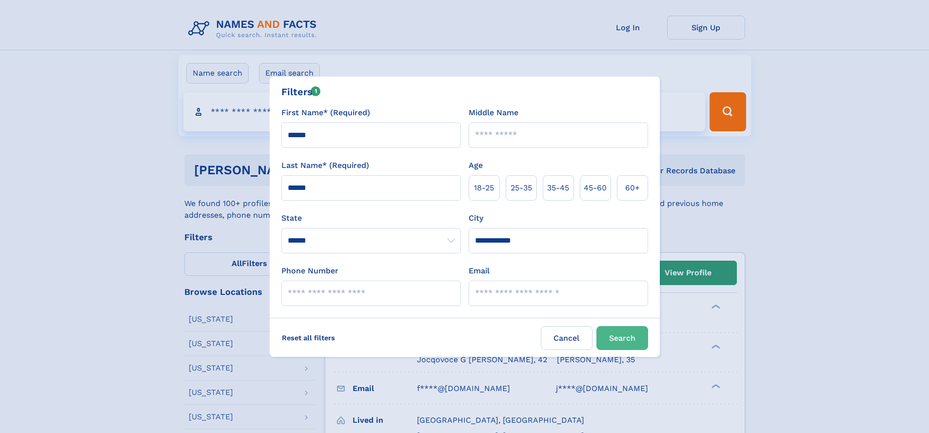 This screenshot has height=433, width=929. What do you see at coordinates (310, 271) in the screenshot?
I see `label: Phone Number` at bounding box center [310, 271].